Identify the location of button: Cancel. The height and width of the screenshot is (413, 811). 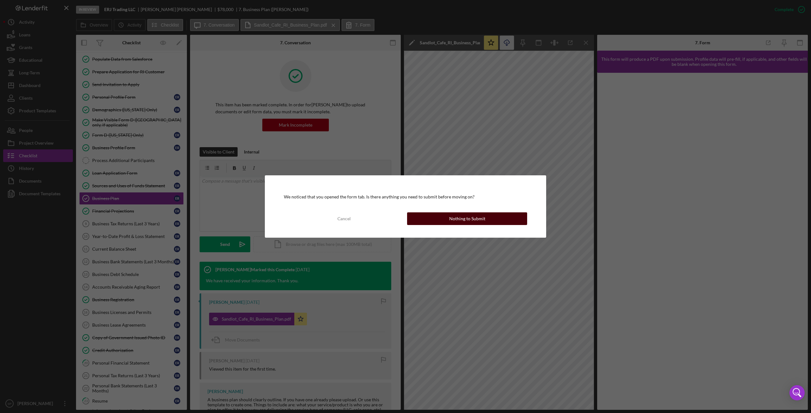
(344, 219).